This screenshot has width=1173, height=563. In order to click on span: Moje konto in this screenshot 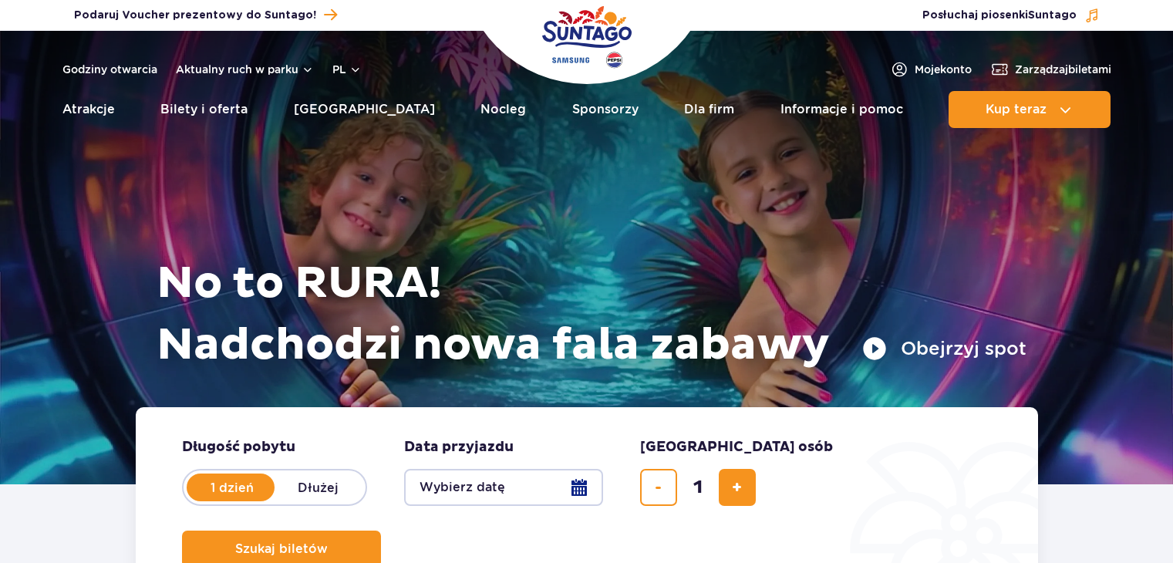, I will do `click(943, 69)`.